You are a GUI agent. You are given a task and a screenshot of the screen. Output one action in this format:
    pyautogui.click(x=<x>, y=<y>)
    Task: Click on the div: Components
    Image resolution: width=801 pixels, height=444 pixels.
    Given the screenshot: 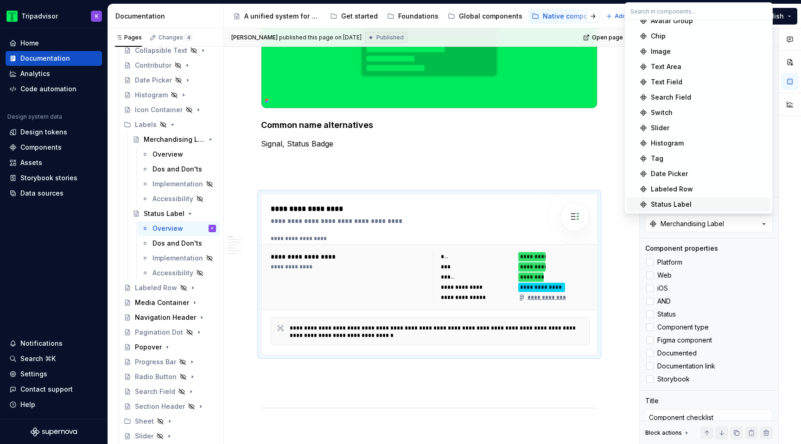 What is the action you would take?
    pyautogui.click(x=41, y=147)
    